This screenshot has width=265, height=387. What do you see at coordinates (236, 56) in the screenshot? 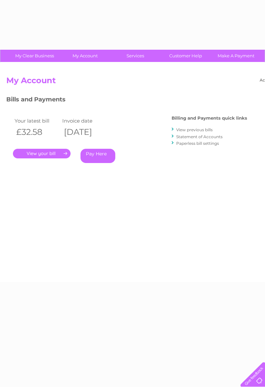
I see `a: Make A Payment` at bounding box center [236, 56].